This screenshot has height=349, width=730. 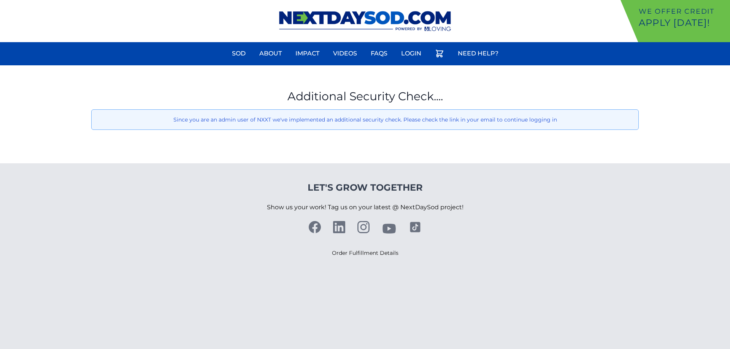 What do you see at coordinates (239, 54) in the screenshot?
I see `a: Sod` at bounding box center [239, 54].